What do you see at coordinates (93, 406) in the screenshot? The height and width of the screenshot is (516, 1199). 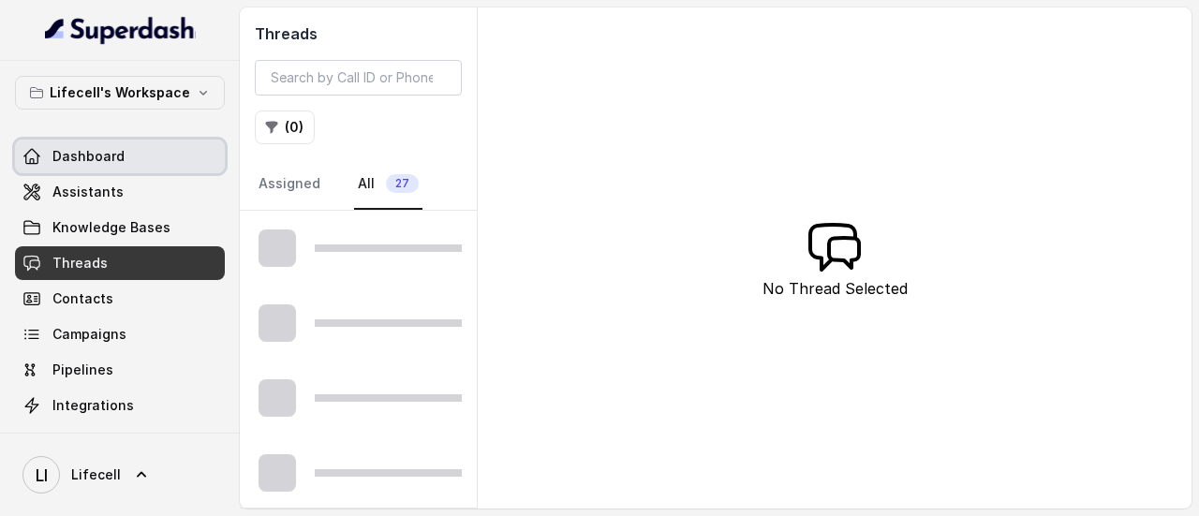 I see `span: Integrations` at bounding box center [93, 406].